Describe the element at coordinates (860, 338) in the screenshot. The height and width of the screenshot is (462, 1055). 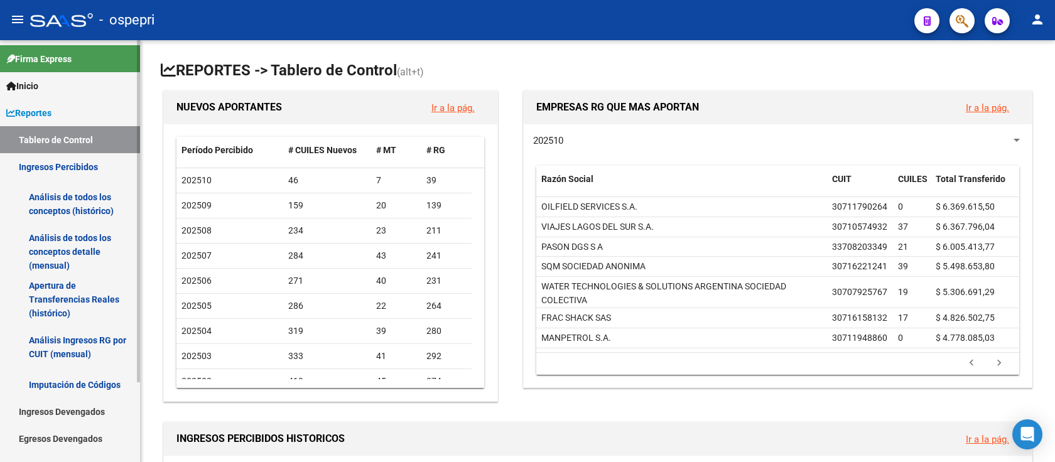
I see `div: 30711948860` at that location.